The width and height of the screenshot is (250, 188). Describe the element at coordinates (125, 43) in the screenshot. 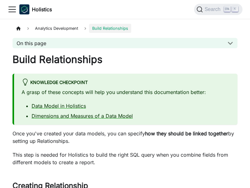

I see `button: On this page` at that location.